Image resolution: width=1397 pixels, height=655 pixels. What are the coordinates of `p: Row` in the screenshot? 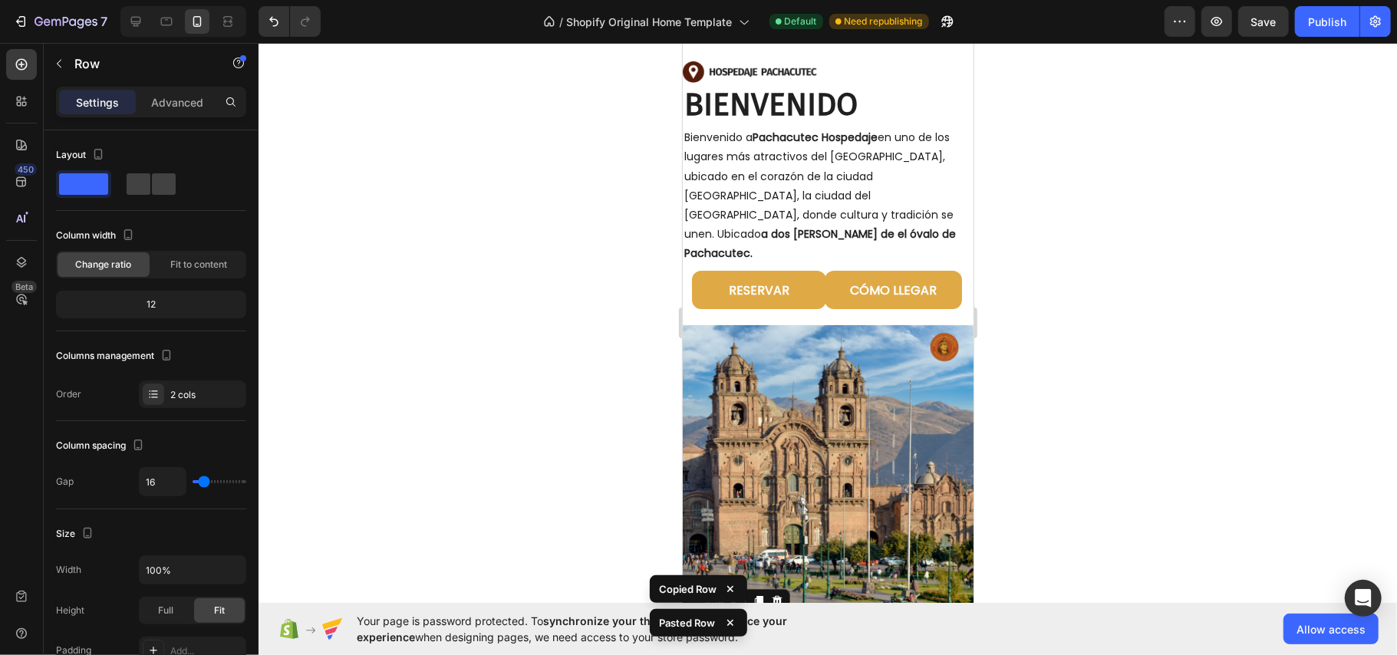 It's located at (140, 64).